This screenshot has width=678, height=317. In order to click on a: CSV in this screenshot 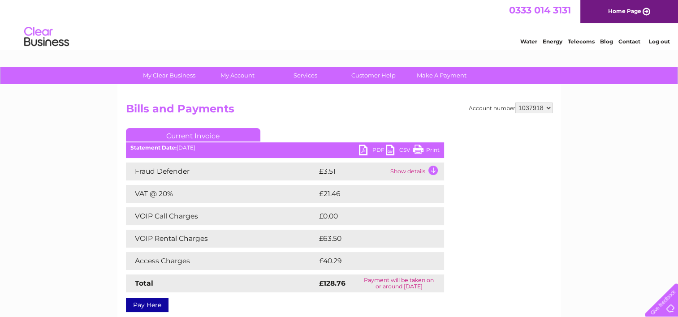, I will do `click(400, 151)`.